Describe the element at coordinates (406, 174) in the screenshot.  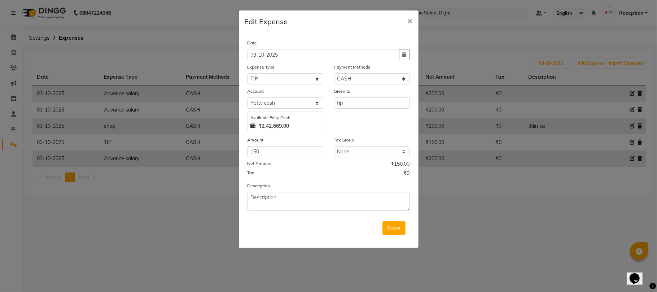
I see `span: ₹0` at that location.